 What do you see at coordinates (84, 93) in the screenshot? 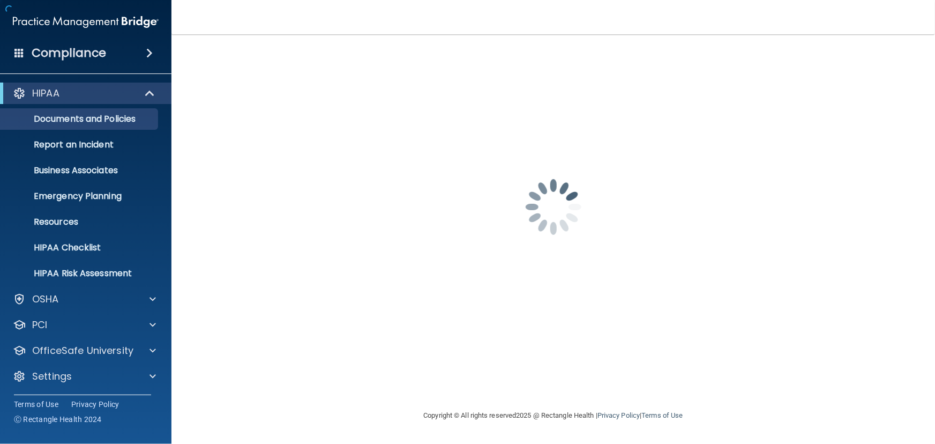
I see `a: HIPAA` at bounding box center [84, 93].